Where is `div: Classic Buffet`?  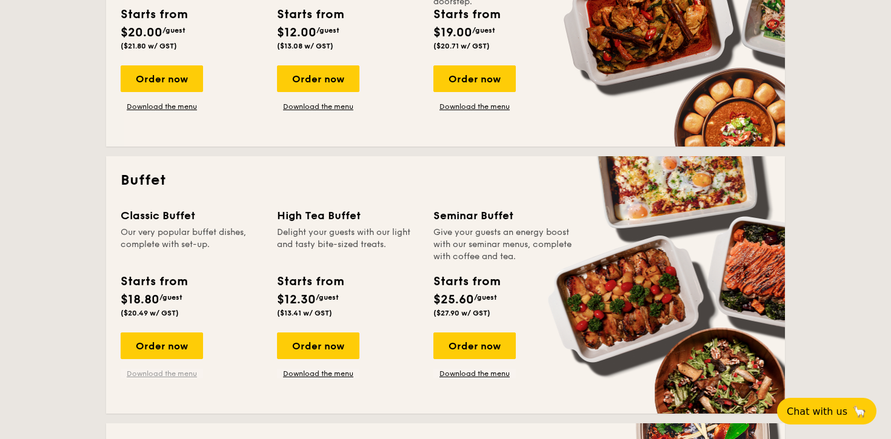
div: Classic Buffet is located at coordinates (191, 216).